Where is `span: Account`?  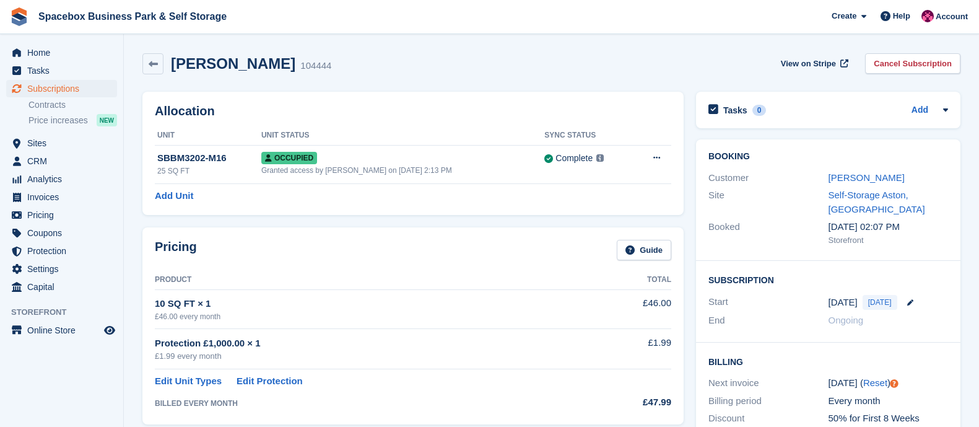 span: Account is located at coordinates (952, 17).